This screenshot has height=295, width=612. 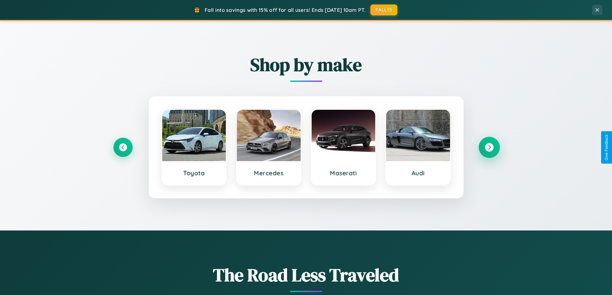 I want to click on h3: Toyota, so click(x=194, y=173).